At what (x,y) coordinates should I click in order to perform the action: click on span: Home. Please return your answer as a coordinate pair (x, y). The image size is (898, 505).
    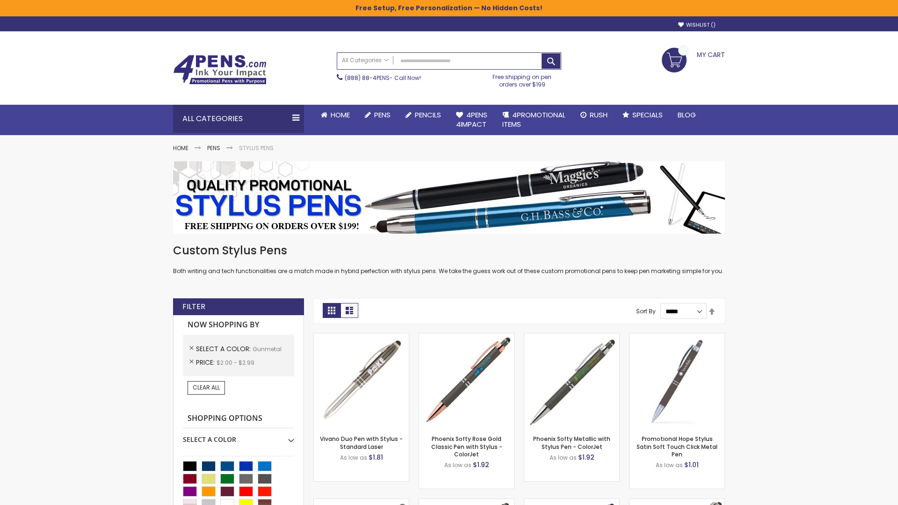
    Looking at the image, I should click on (340, 115).